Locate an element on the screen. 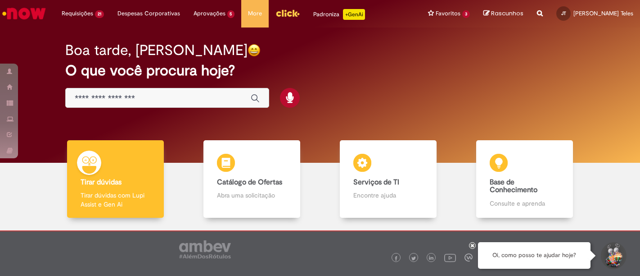 This screenshot has height=276, width=640. span: Despesas Corporativas is located at coordinates (149, 14).